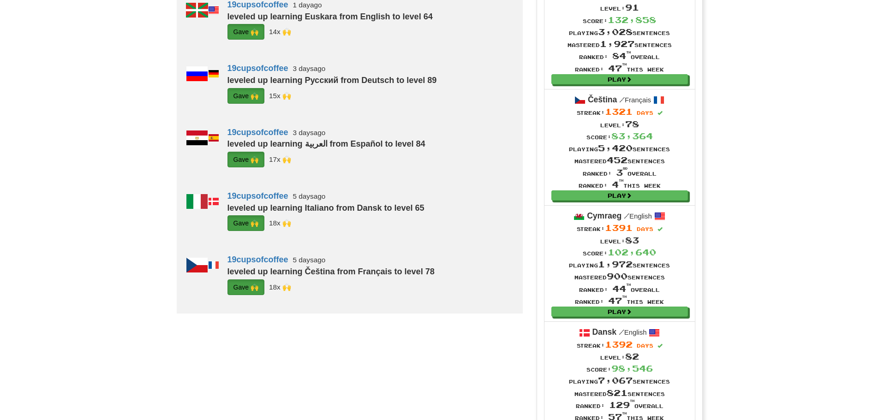 Image resolution: width=879 pixels, height=420 pixels. I want to click on span: 7,067, so click(615, 381).